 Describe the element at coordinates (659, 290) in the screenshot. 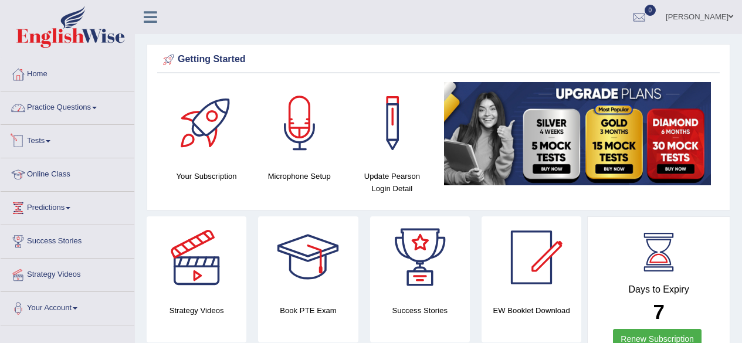

I see `h4: Days to Expiry` at that location.